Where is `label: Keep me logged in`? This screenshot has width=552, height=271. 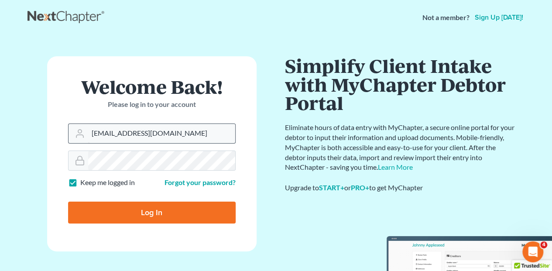
label: Keep me logged in is located at coordinates (107, 183).